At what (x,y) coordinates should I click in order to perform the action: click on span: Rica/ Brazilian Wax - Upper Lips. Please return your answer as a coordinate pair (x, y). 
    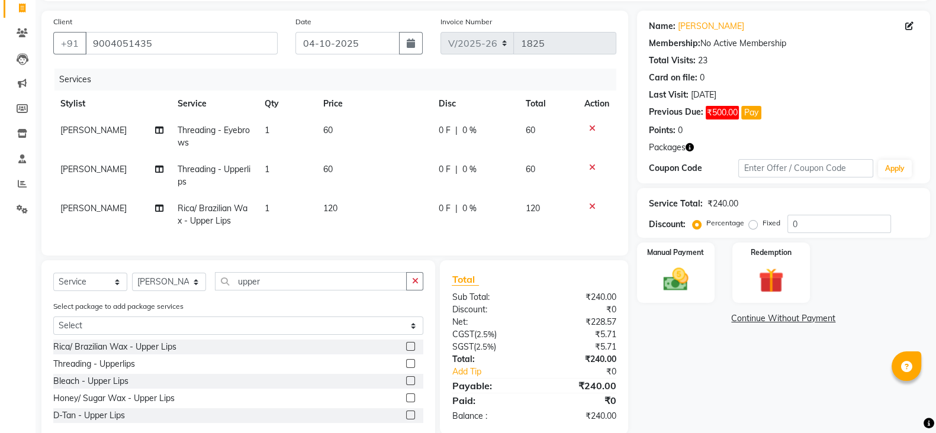
    Looking at the image, I should click on (213, 214).